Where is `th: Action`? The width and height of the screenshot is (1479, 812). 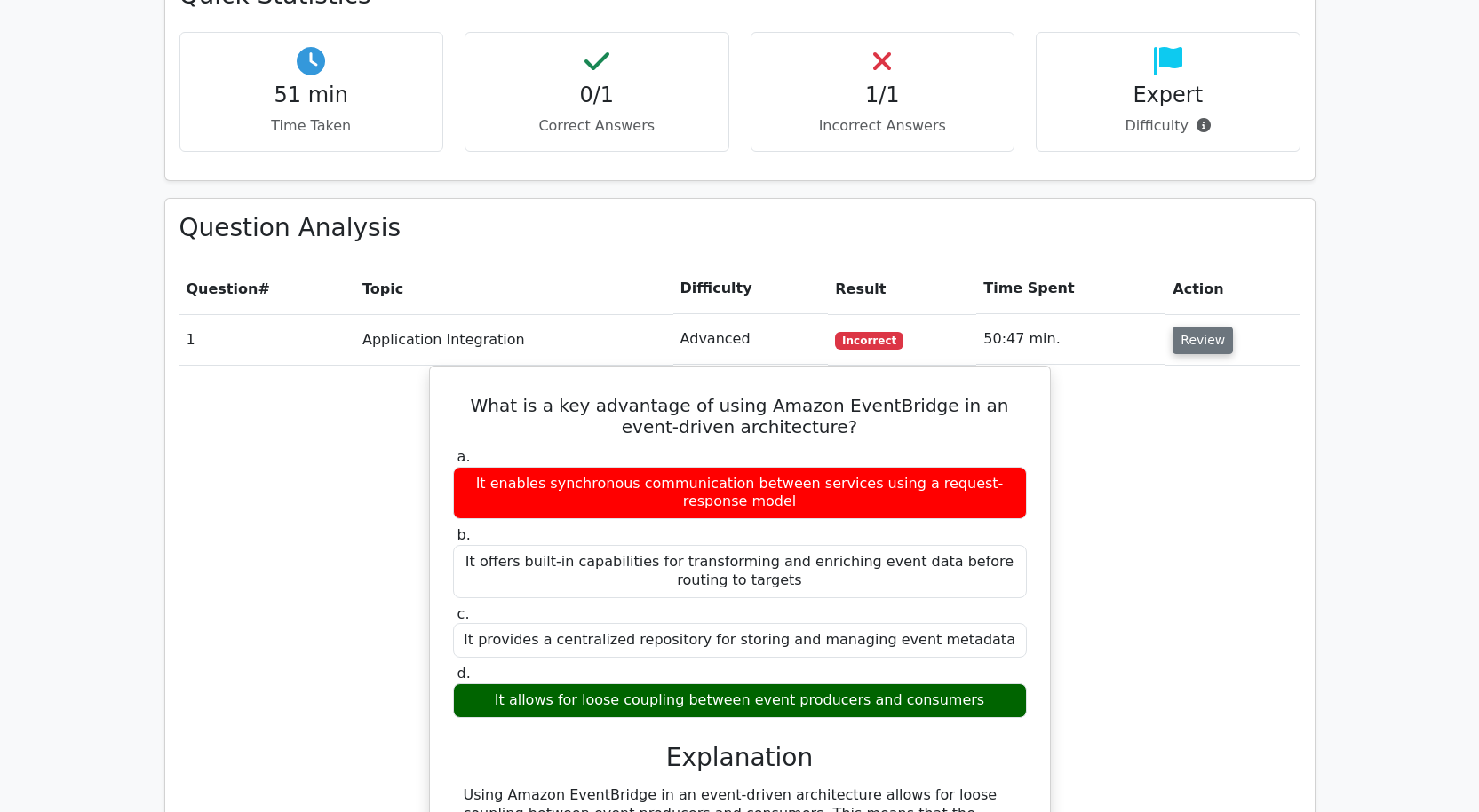
th: Action is located at coordinates (1232, 288).